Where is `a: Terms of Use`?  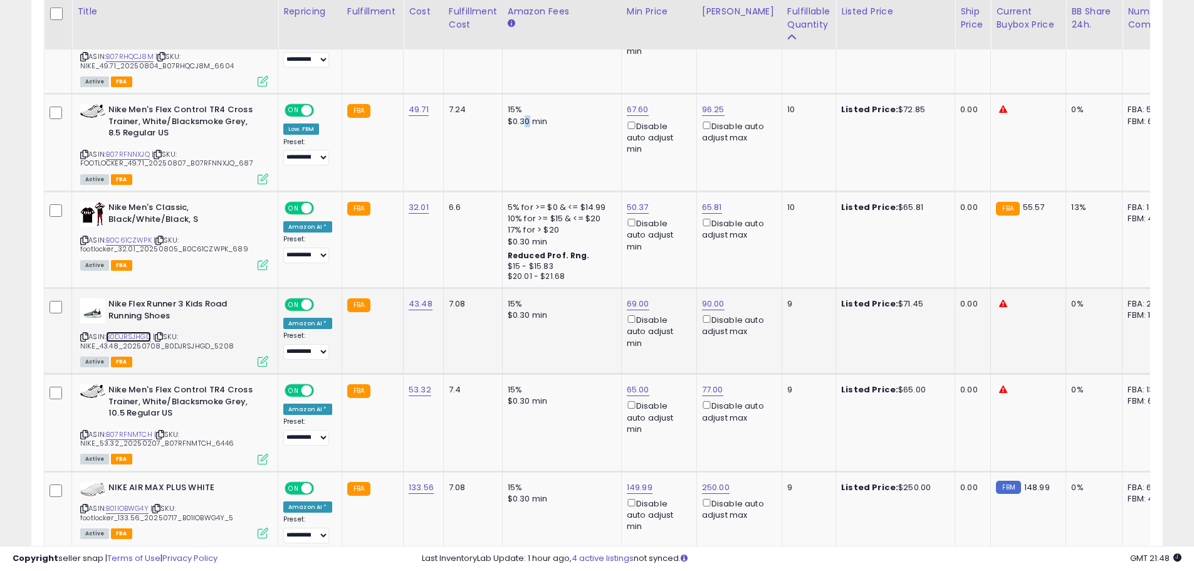
a: Terms of Use is located at coordinates (133, 558).